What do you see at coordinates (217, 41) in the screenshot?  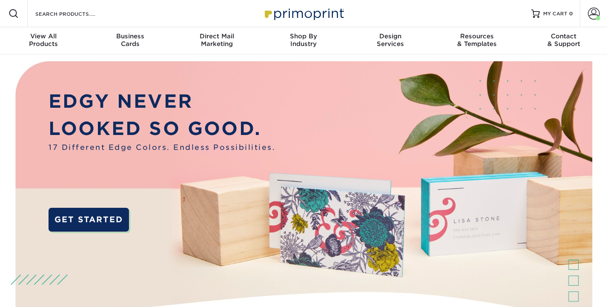 I see `a: Direct MailMarketing` at bounding box center [217, 41].